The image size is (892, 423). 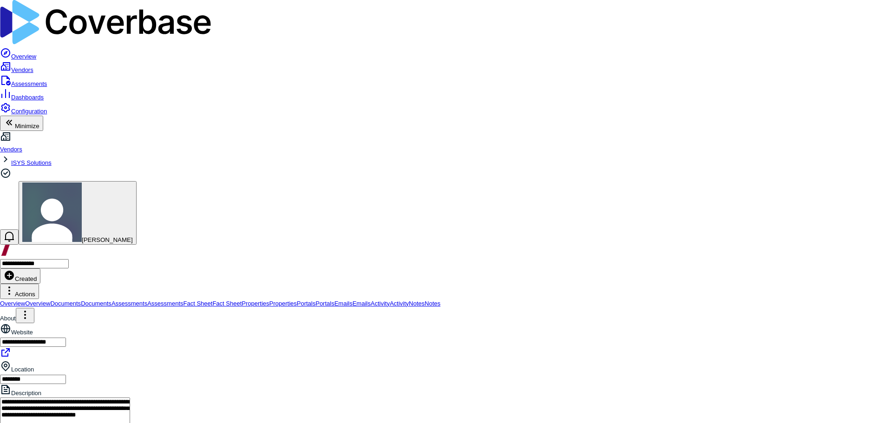 What do you see at coordinates (52, 212) in the screenshot?
I see `img: Melanie Lorent avatar` at bounding box center [52, 212].